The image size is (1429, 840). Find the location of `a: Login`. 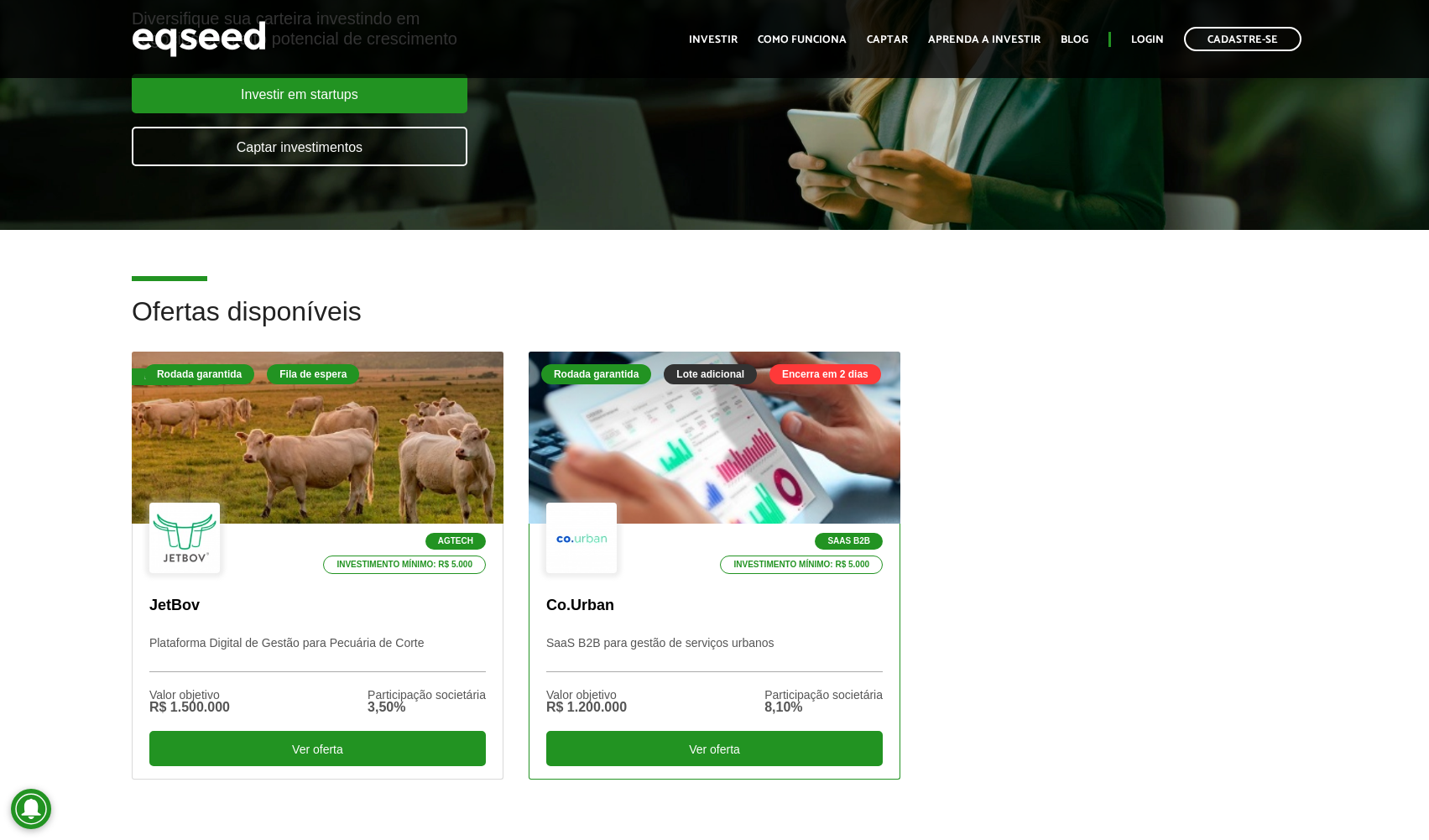

a: Login is located at coordinates (1148, 40).